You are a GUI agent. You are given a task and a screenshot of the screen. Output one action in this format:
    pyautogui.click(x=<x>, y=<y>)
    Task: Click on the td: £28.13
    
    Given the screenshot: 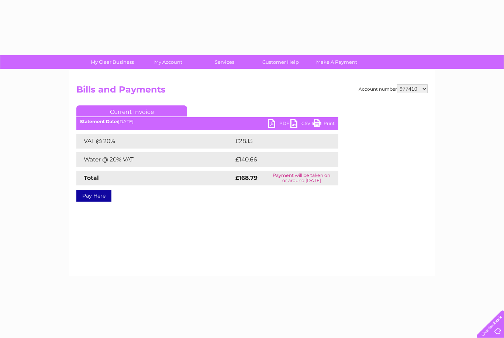 What is the action you would take?
    pyautogui.click(x=278, y=141)
    